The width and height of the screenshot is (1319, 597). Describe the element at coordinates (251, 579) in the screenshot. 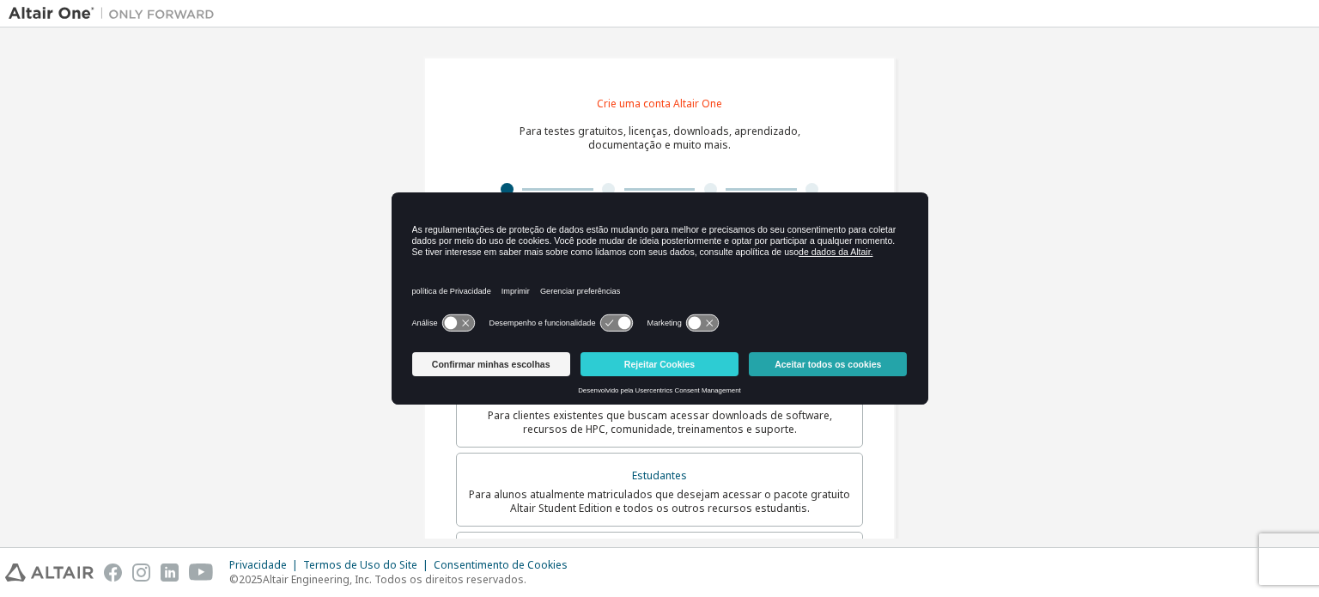

I see `font: 2025` at that location.